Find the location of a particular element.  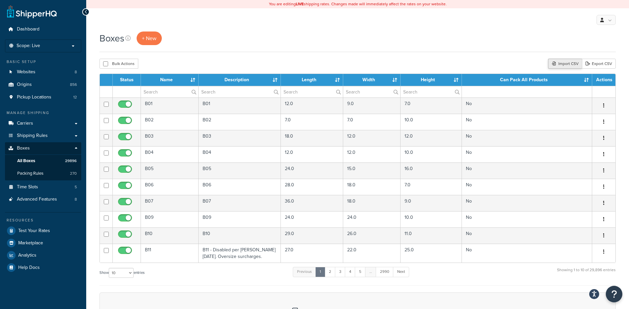

span: Websites is located at coordinates (26, 72).